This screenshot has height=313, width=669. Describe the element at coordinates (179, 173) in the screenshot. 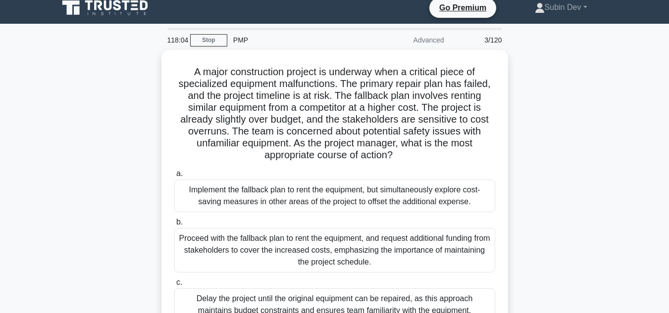

I see `span: a.` at that location.